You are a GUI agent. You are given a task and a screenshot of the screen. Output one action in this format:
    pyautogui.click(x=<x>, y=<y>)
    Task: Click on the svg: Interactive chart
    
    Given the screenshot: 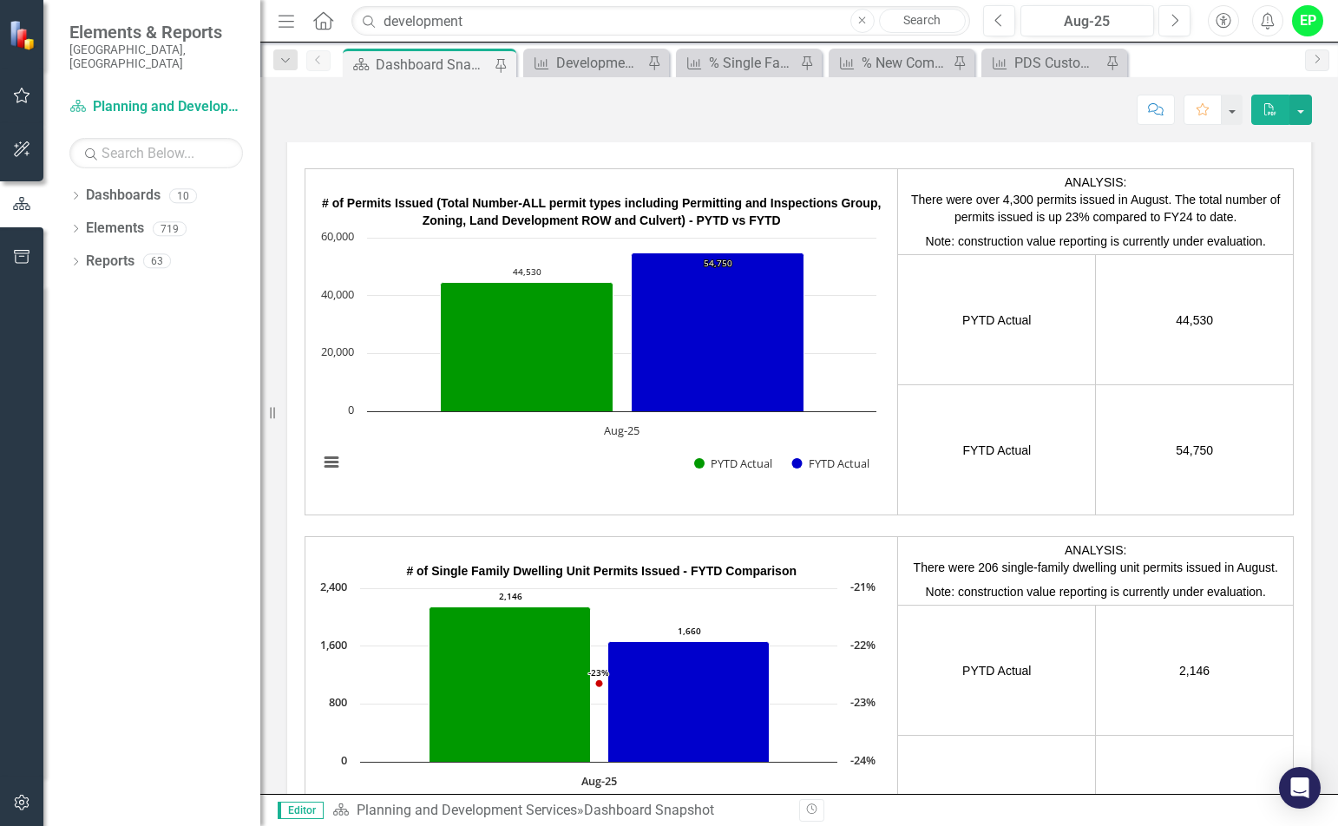 What is the action you would take?
    pyautogui.click(x=597, y=359)
    